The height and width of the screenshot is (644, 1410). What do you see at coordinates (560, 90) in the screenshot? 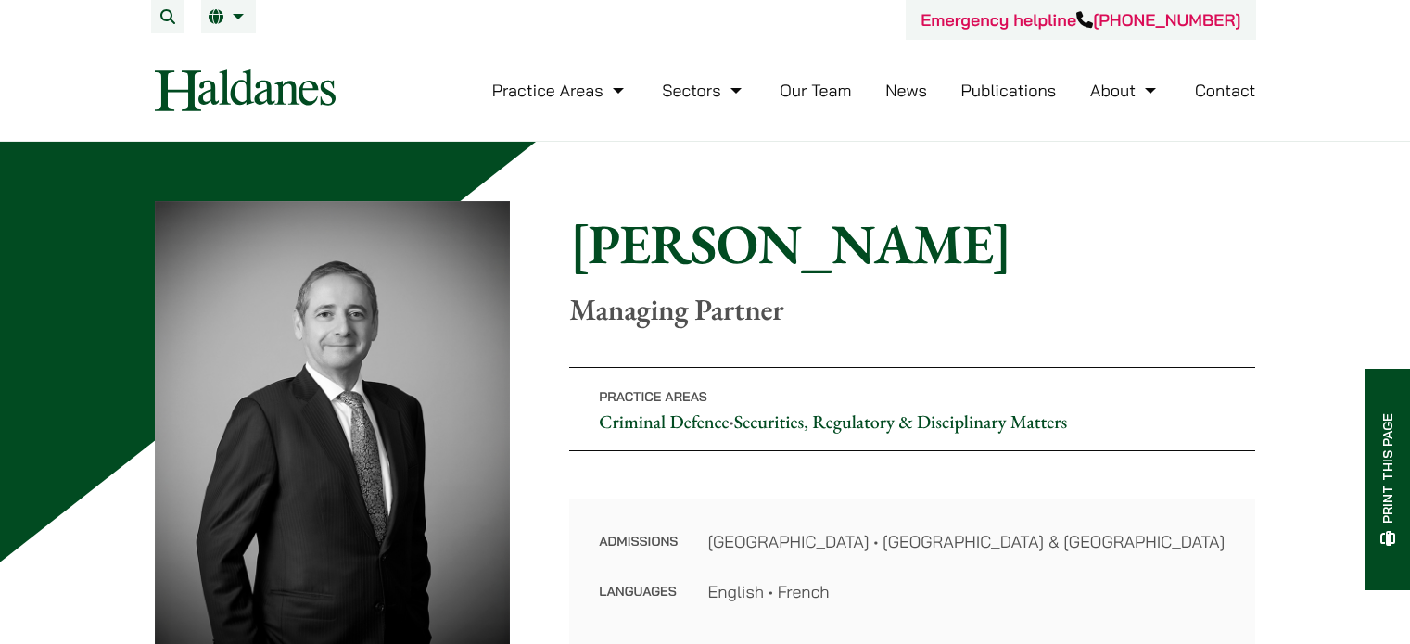
I see `a: Practice Areas` at bounding box center [560, 90].